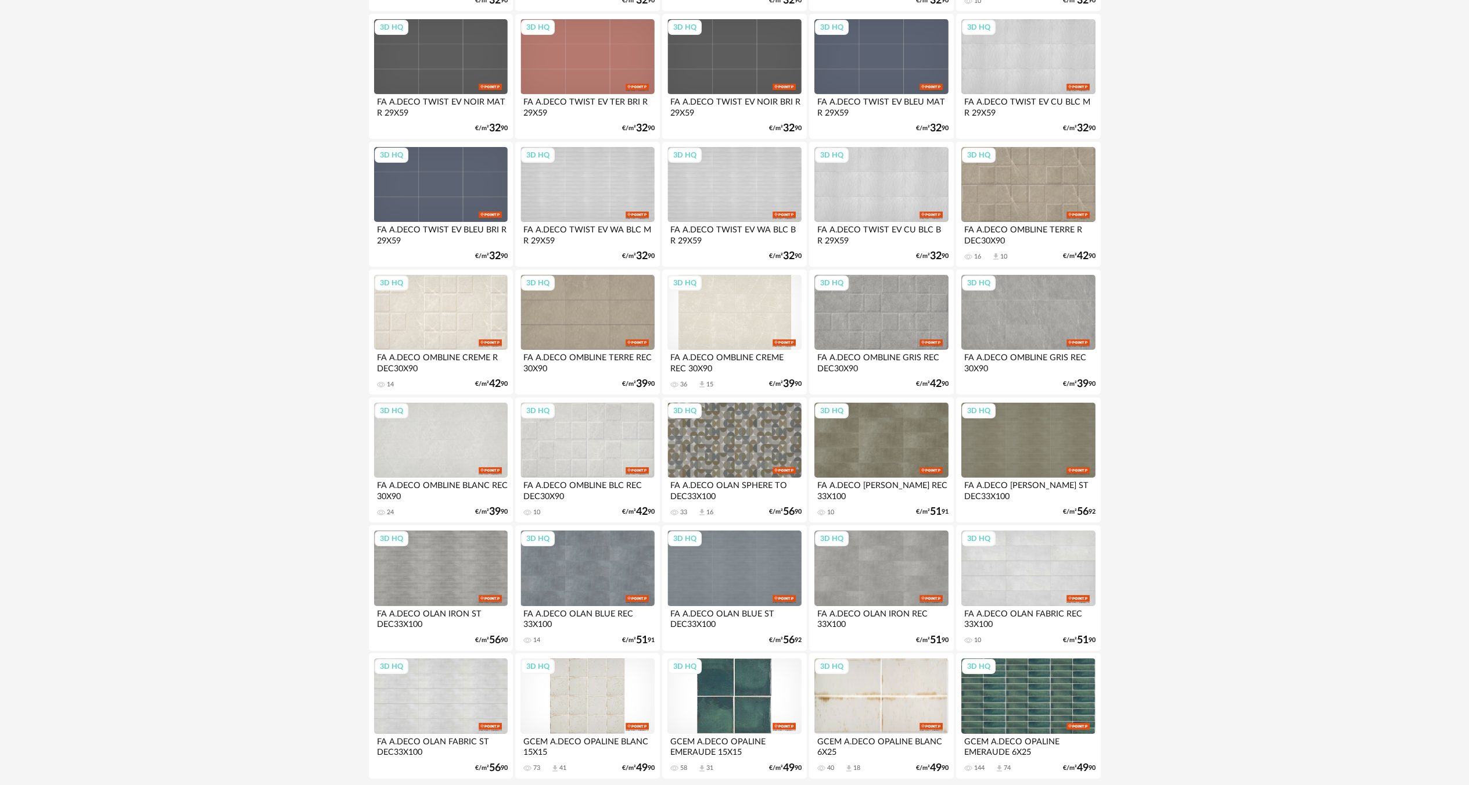 Image resolution: width=1469 pixels, height=785 pixels. Describe the element at coordinates (1028, 106) in the screenshot. I see `div: FA A.DECO TWIST EV CU BLC M R 29X59` at that location.